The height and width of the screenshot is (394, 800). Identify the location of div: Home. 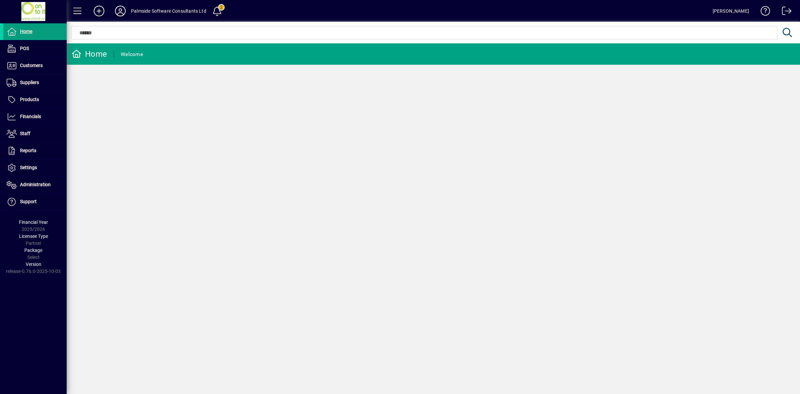
(89, 54).